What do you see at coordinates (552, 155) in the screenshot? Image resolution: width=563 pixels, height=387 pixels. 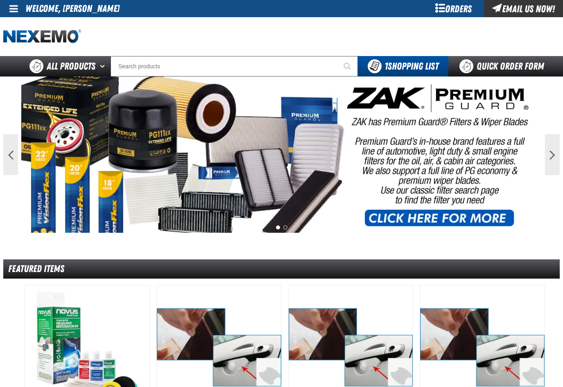 I see `button: Next` at bounding box center [552, 155].